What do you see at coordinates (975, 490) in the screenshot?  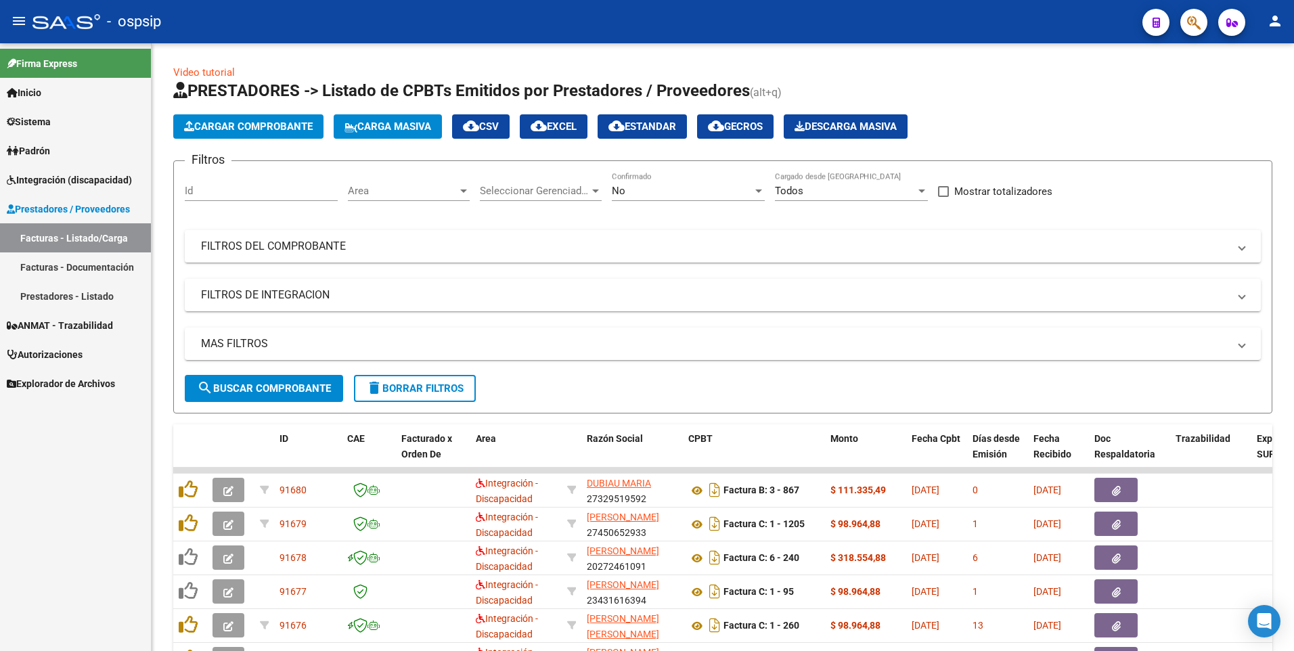 I see `span: 0` at bounding box center [975, 490].